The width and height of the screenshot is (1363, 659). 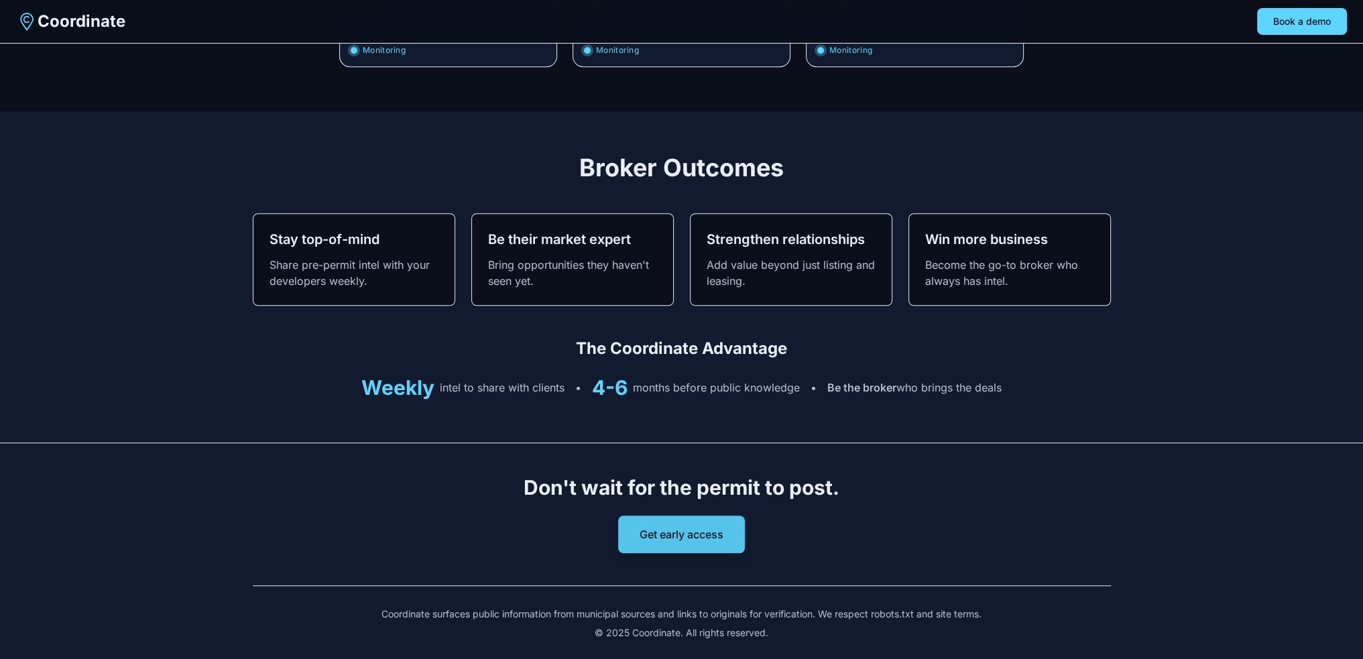 I want to click on p: Bring opportunities they haven't seen yet., so click(x=572, y=273).